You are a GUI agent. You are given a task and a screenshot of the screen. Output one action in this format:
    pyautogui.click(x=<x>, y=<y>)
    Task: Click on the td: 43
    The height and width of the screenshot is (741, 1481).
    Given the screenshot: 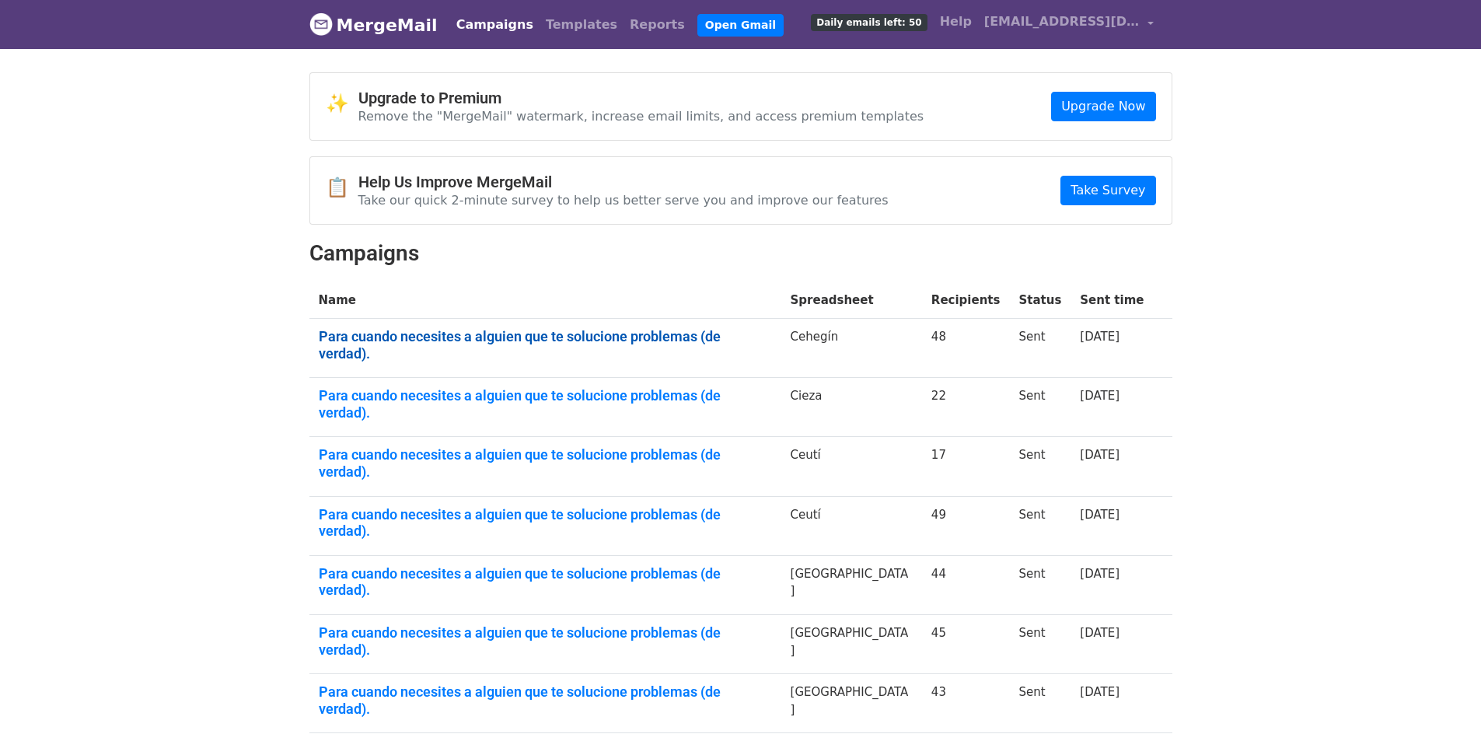 What is the action you would take?
    pyautogui.click(x=966, y=704)
    